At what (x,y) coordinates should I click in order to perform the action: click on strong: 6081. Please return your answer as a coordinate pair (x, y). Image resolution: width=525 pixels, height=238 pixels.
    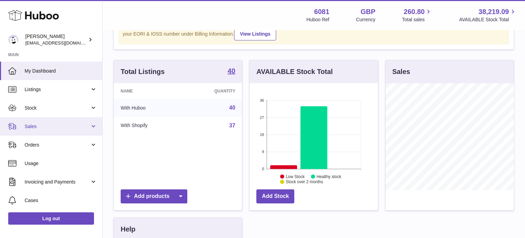
    Looking at the image, I should click on (322, 12).